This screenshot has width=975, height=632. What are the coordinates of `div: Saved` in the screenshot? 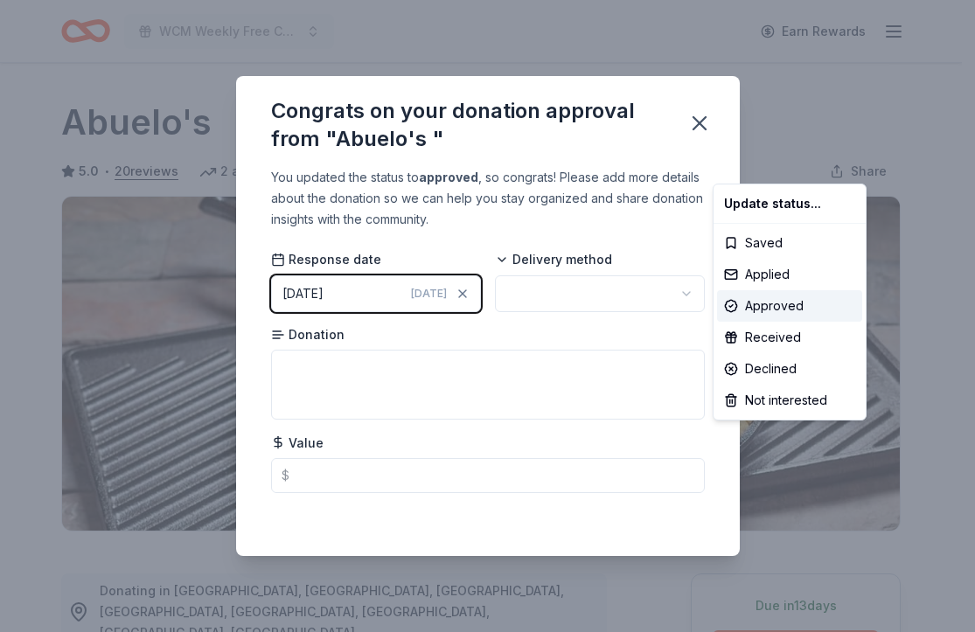 It's located at (789, 243).